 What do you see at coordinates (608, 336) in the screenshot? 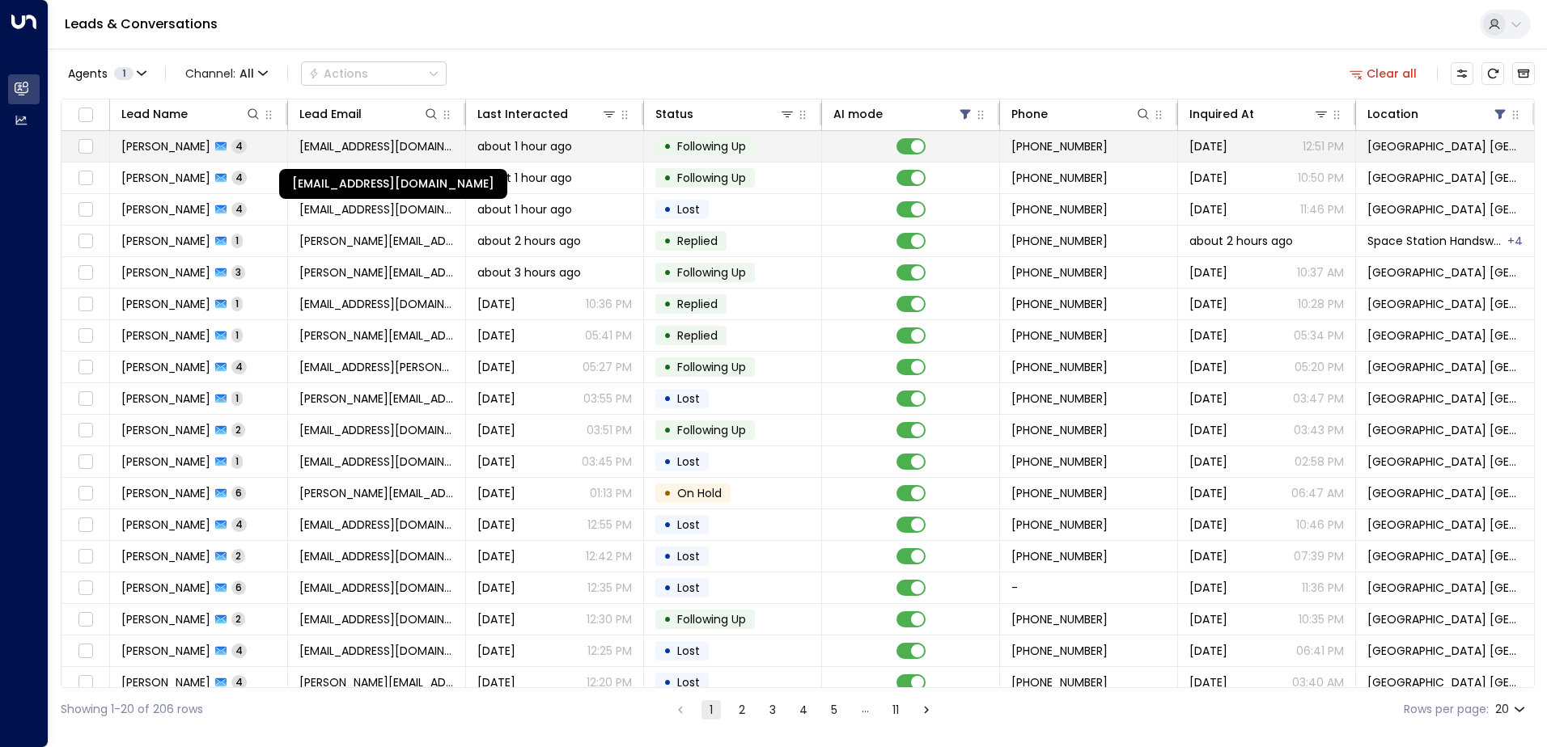
I see `p: 05:41 PM` at bounding box center [608, 336].